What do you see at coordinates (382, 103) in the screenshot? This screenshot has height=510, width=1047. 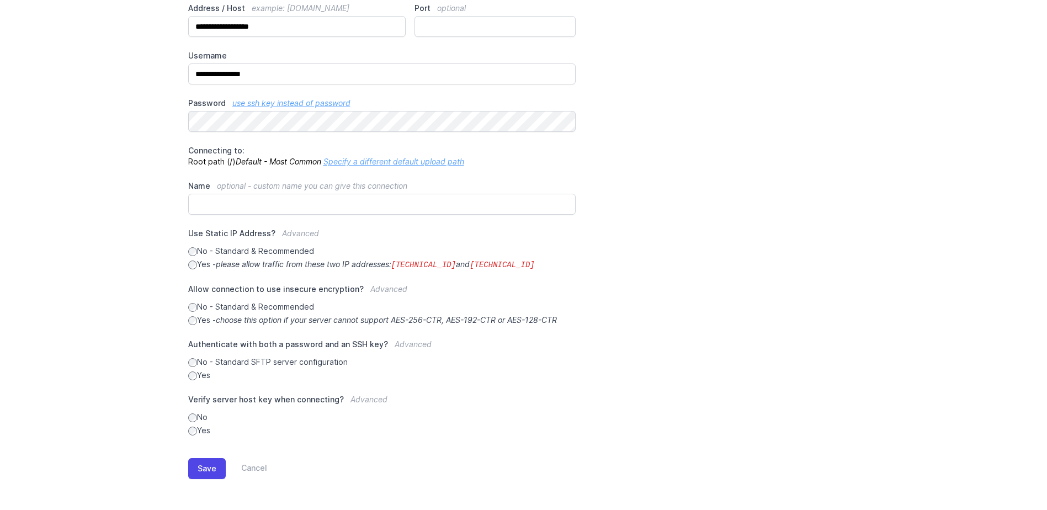 I see `label: Password` at bounding box center [382, 103].